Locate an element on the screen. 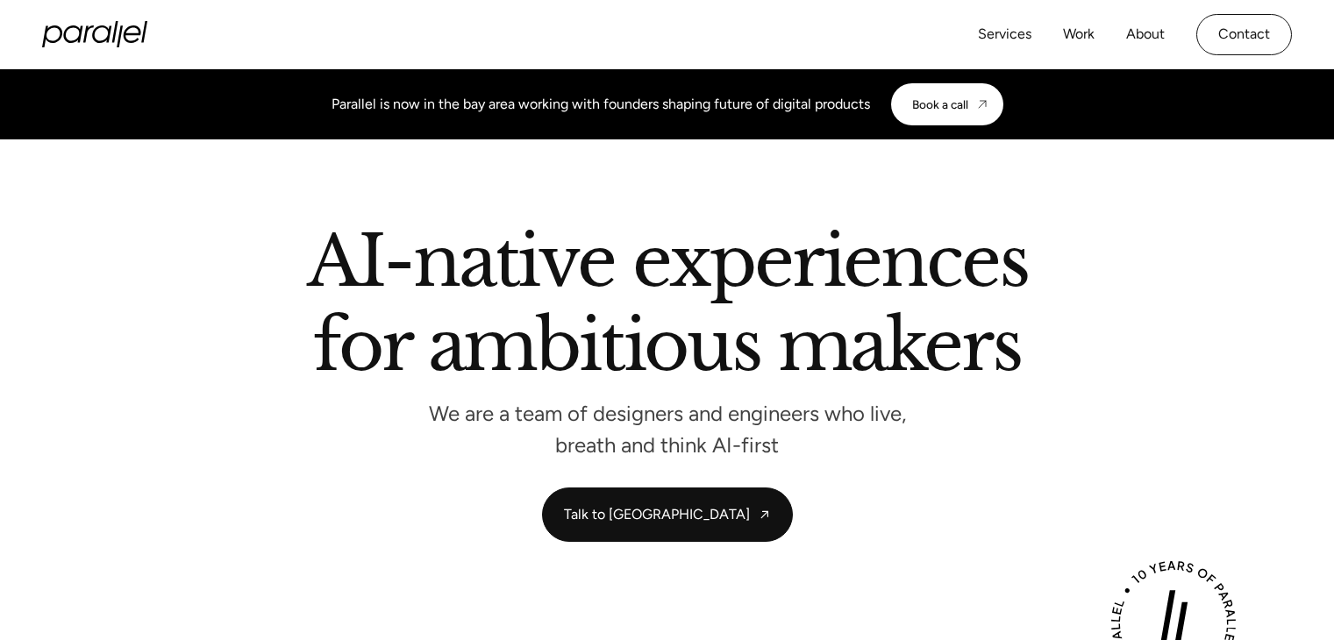  div: Book a call is located at coordinates (940, 104).